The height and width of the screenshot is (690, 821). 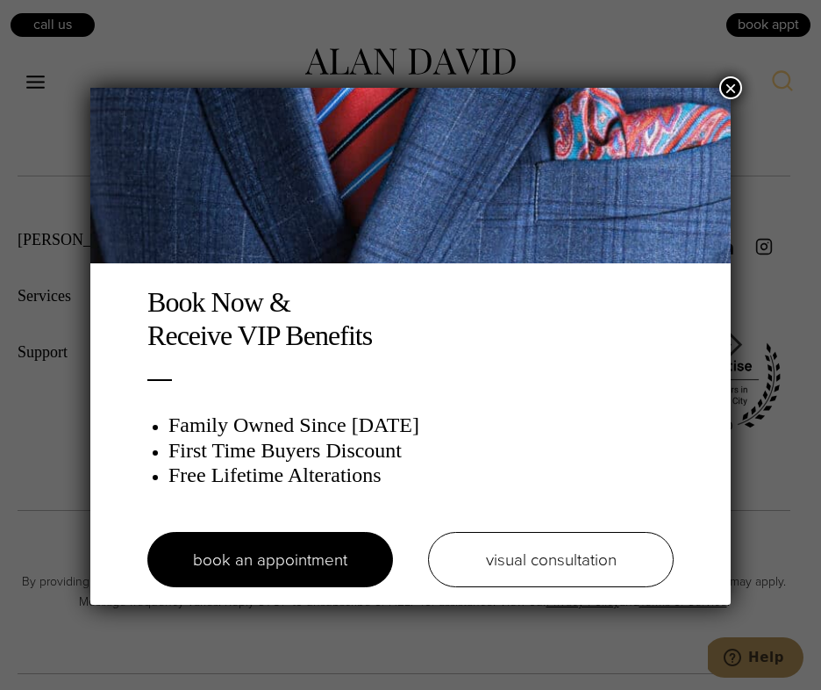 What do you see at coordinates (411, 318) in the screenshot?
I see `h2: Book Now & Receive VIP Benefits` at bounding box center [411, 318].